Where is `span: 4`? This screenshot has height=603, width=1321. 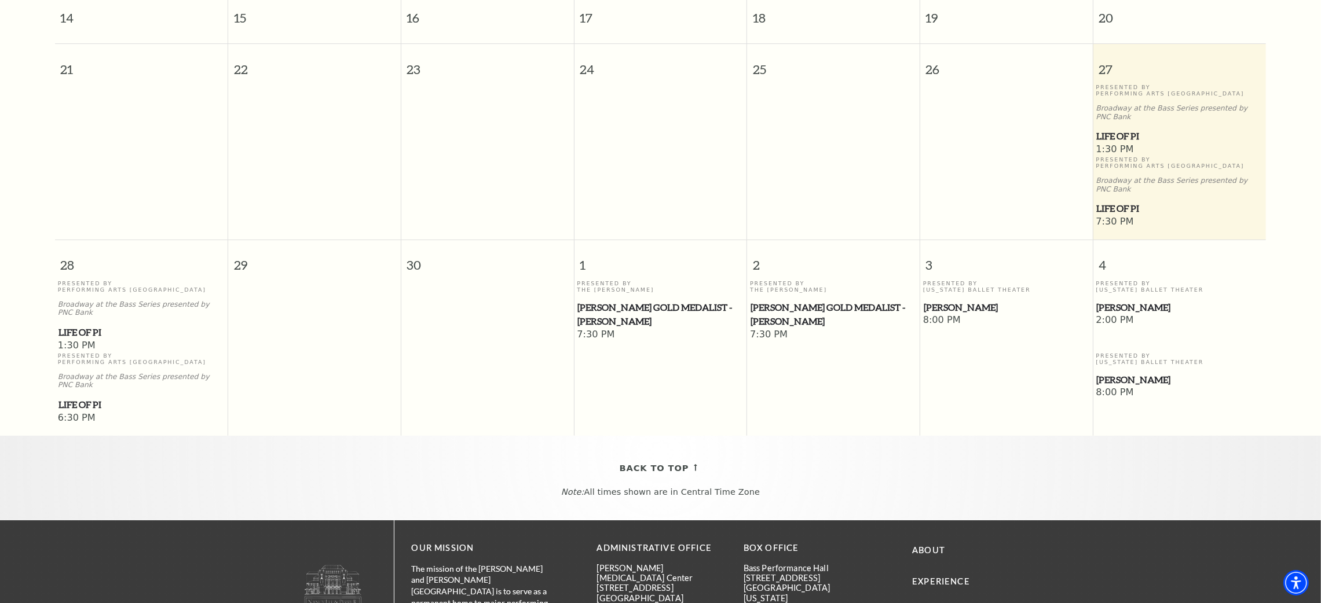 span: 4 is located at coordinates (1179, 260).